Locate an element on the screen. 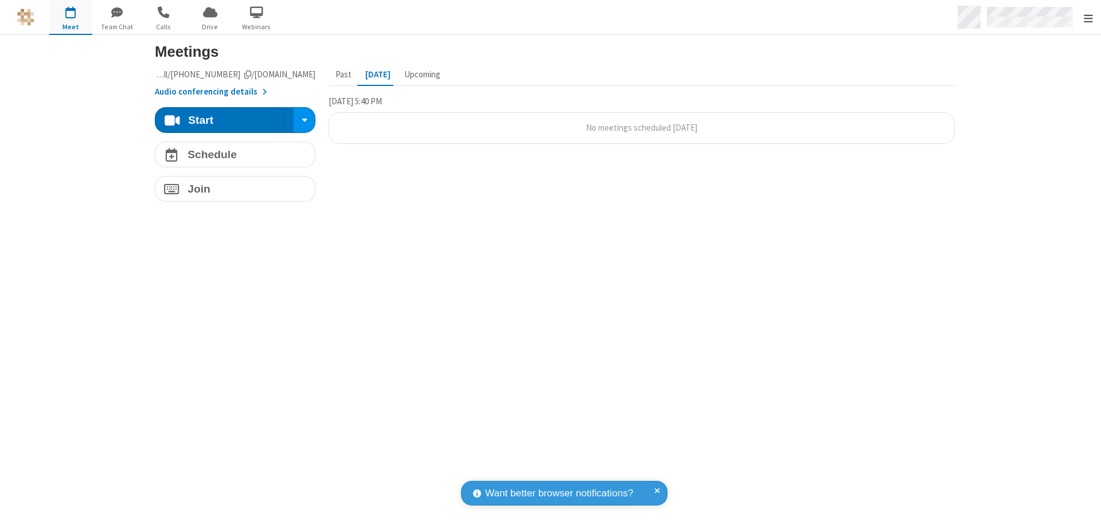 Image resolution: width=1101 pixels, height=525 pixels. img: QA Selenium DO NOT DELETE OR CHANGE is located at coordinates (26, 17).